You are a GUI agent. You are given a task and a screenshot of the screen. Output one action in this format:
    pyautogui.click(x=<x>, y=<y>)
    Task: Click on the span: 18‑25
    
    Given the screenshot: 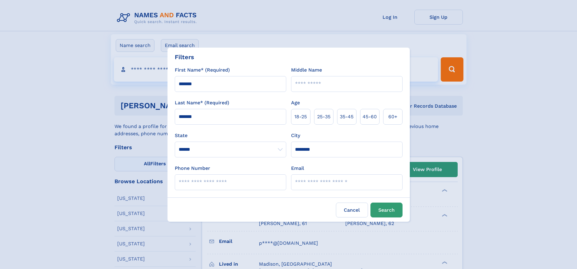 What is the action you would take?
    pyautogui.click(x=300, y=117)
    